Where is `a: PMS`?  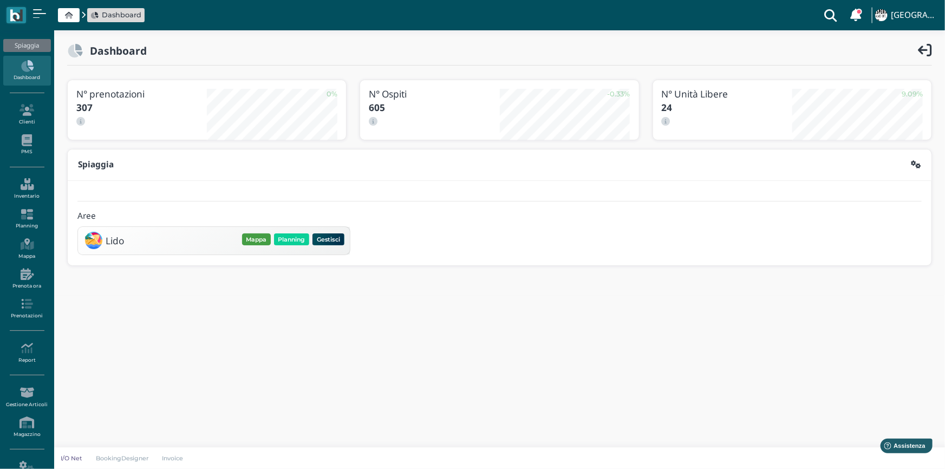
a: PMS is located at coordinates (27, 145).